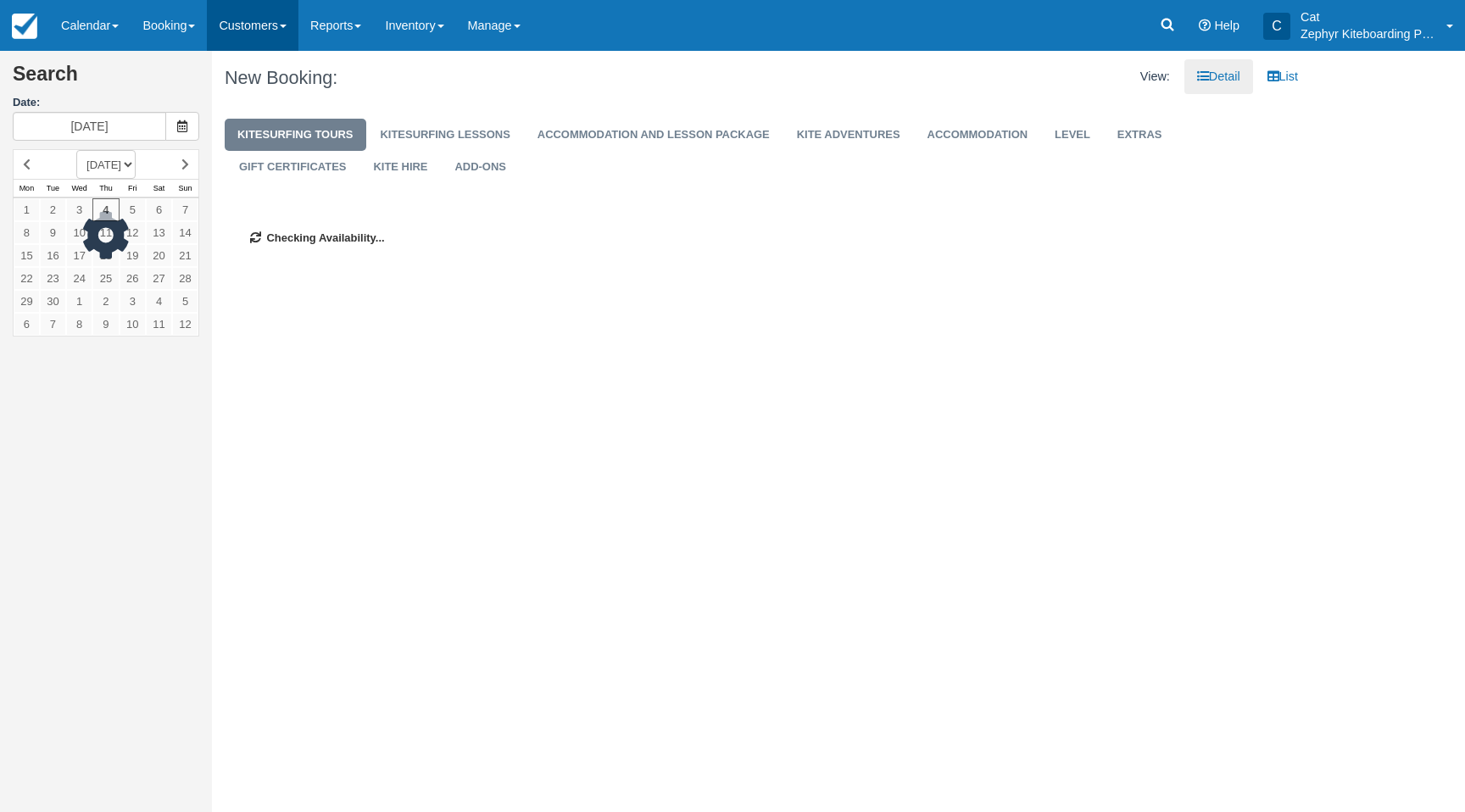 The width and height of the screenshot is (1465, 812). Describe the element at coordinates (400, 167) in the screenshot. I see `a: KITE HIRE` at that location.